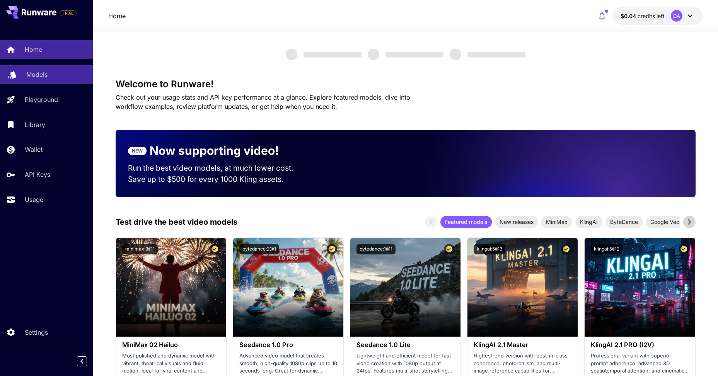 Image resolution: width=718 pixels, height=376 pixels. Describe the element at coordinates (664, 222) in the screenshot. I see `span: Google Veo` at that location.